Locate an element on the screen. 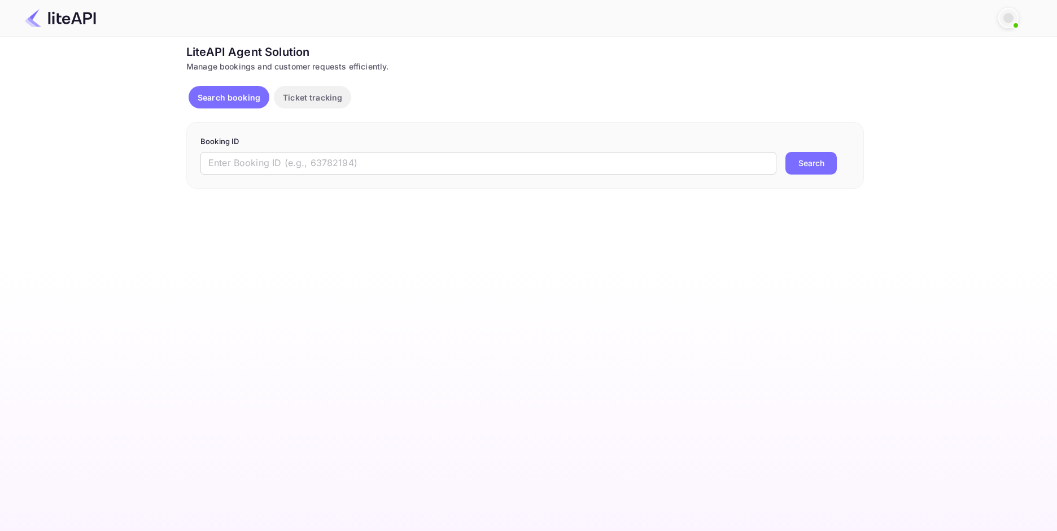 This screenshot has width=1057, height=531. div: Manage bookings and customer requests efficiently. is located at coordinates (525, 66).